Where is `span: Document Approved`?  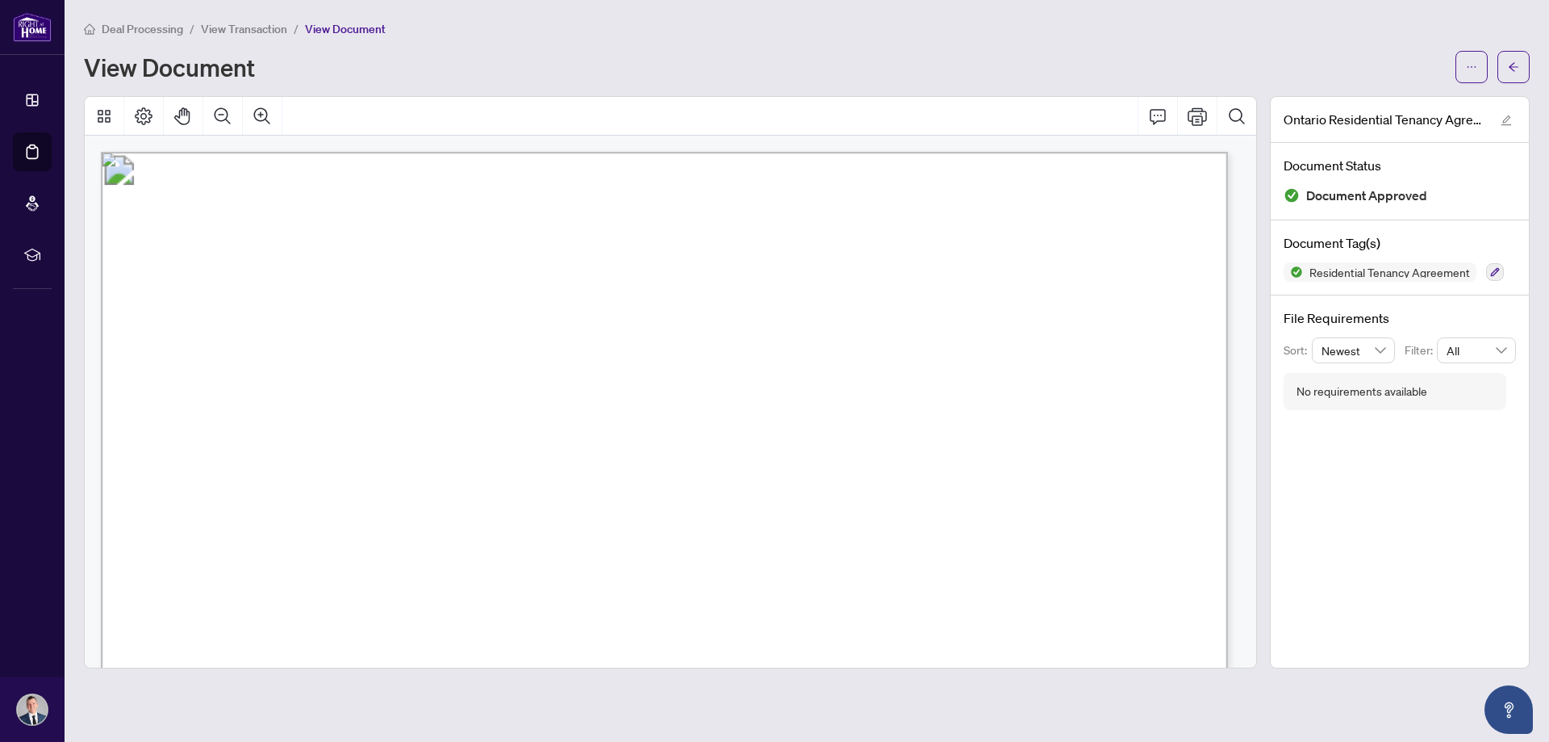
span: Document Approved is located at coordinates (1367, 195).